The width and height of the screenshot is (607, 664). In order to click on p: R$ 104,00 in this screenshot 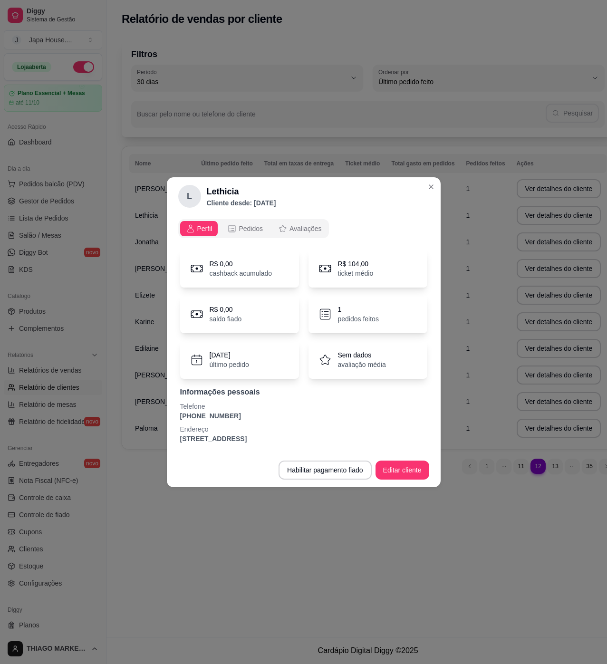, I will do `click(356, 264)`.